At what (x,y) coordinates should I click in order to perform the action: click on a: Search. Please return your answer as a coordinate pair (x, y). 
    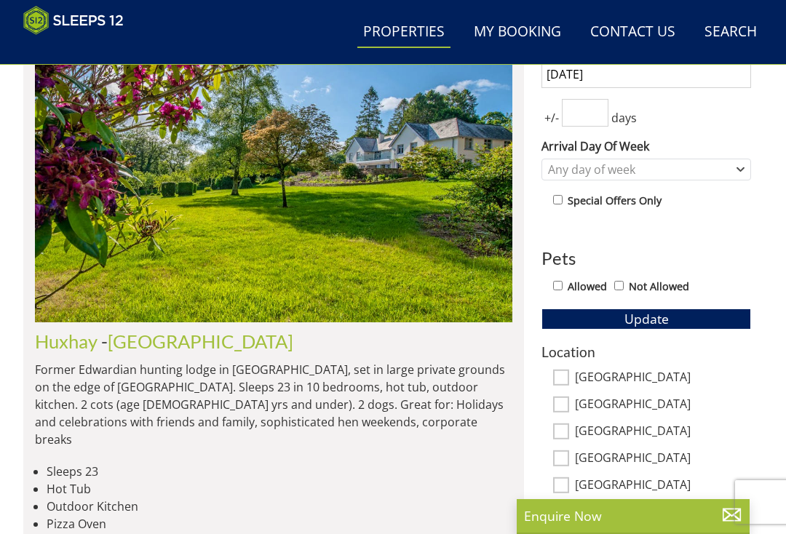
    Looking at the image, I should click on (730, 32).